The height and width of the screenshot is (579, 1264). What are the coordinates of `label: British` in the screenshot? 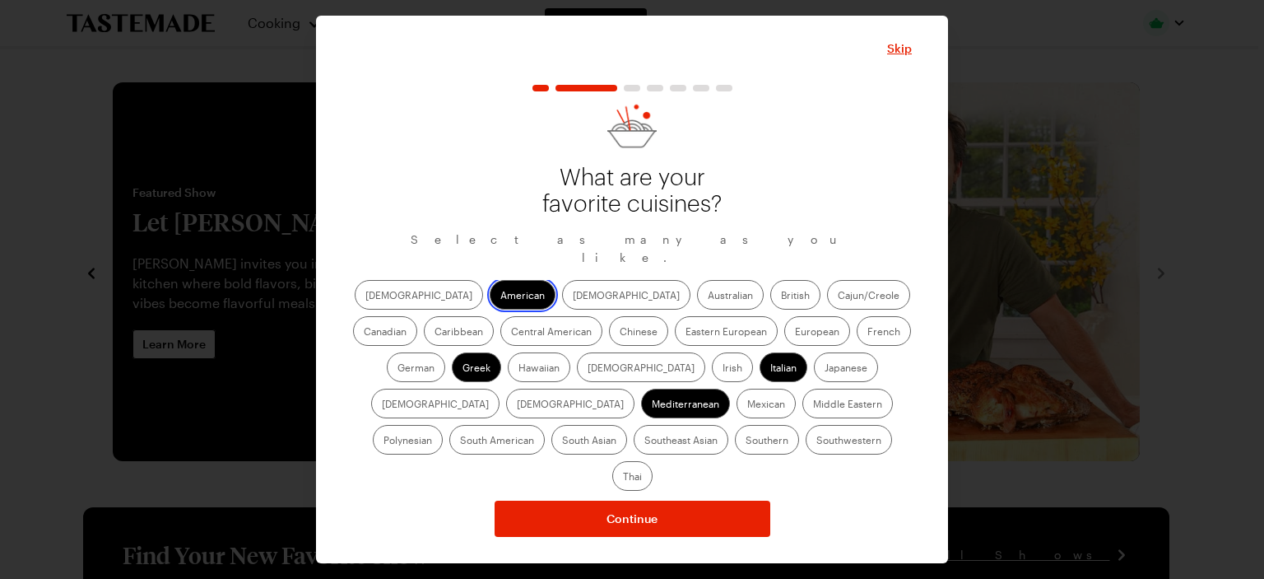 It's located at (795, 295).